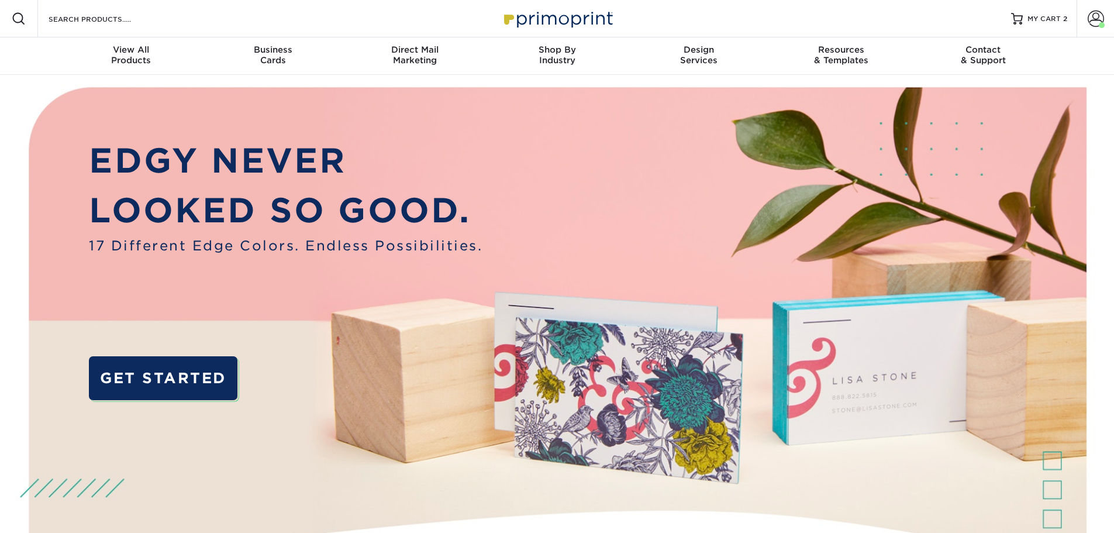 The width and height of the screenshot is (1114, 533). Describe the element at coordinates (841, 56) in the screenshot. I see `a: Resources& Templates` at that location.